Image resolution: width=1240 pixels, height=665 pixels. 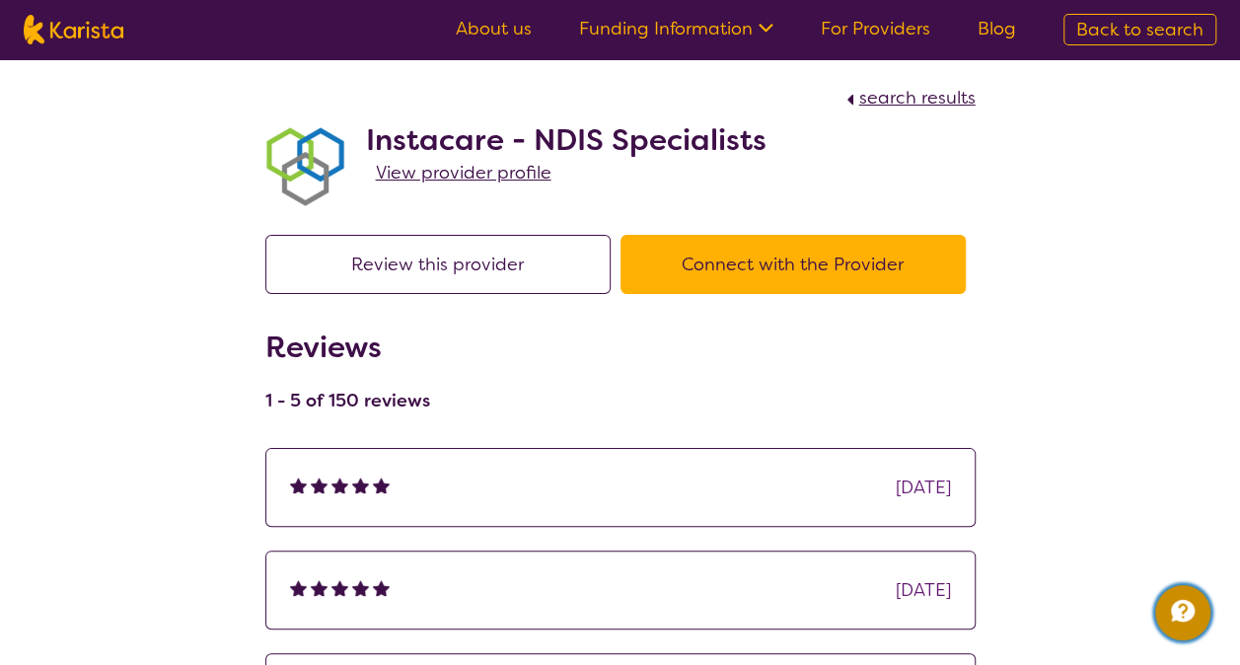 What do you see at coordinates (464, 173) in the screenshot?
I see `a: View provider profile` at bounding box center [464, 173].